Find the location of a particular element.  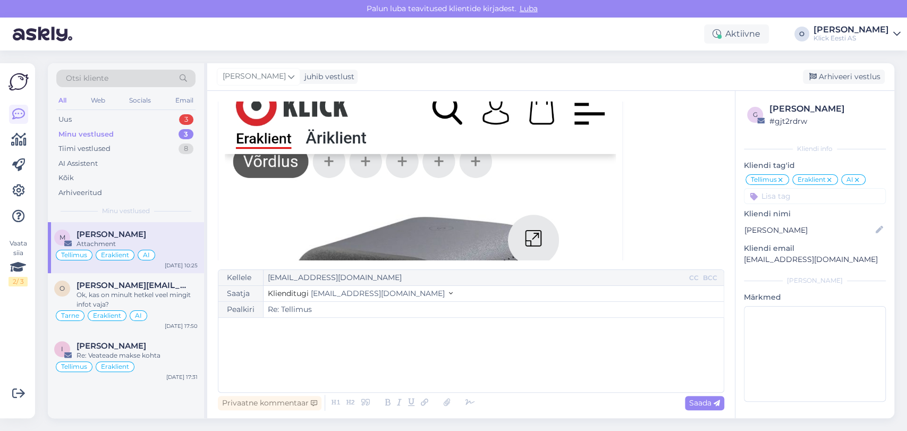

div: juhib vestlust is located at coordinates (327, 77).